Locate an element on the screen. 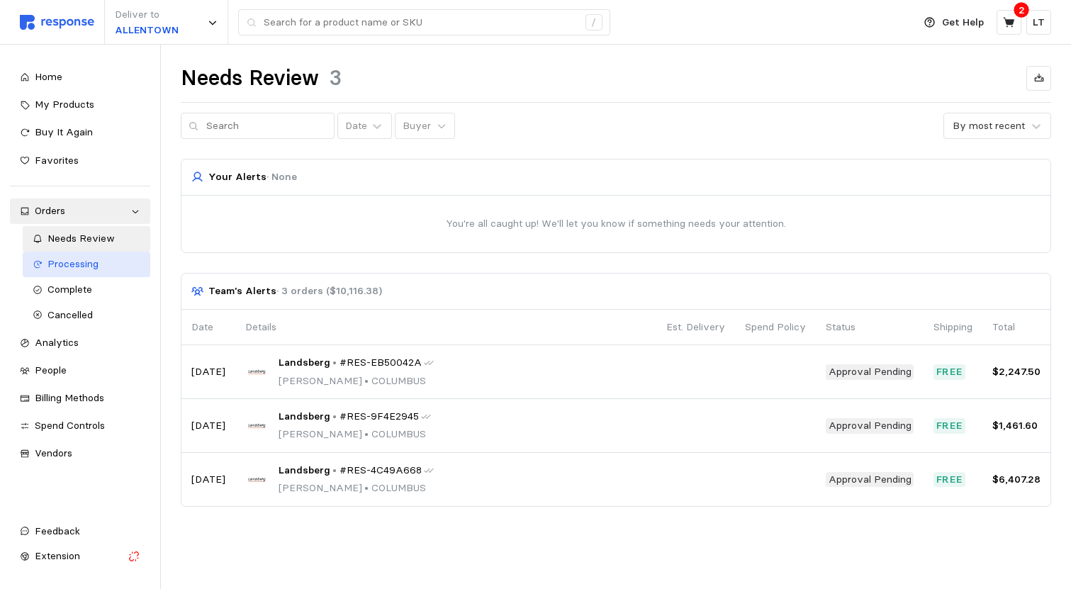  a: People is located at coordinates (80, 371).